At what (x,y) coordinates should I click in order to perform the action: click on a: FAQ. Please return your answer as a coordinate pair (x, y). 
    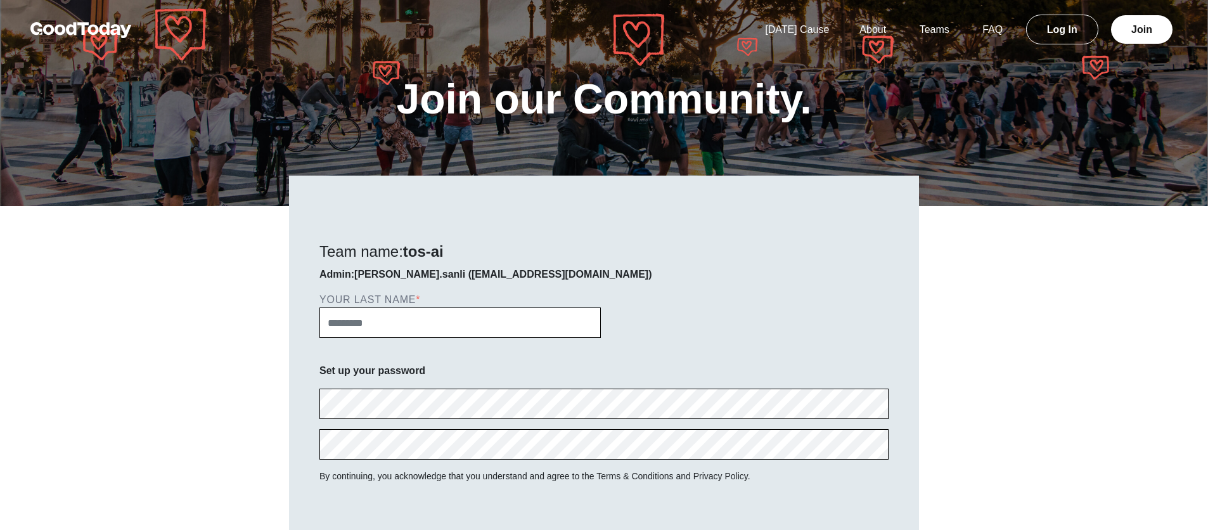
    Looking at the image, I should click on (992, 29).